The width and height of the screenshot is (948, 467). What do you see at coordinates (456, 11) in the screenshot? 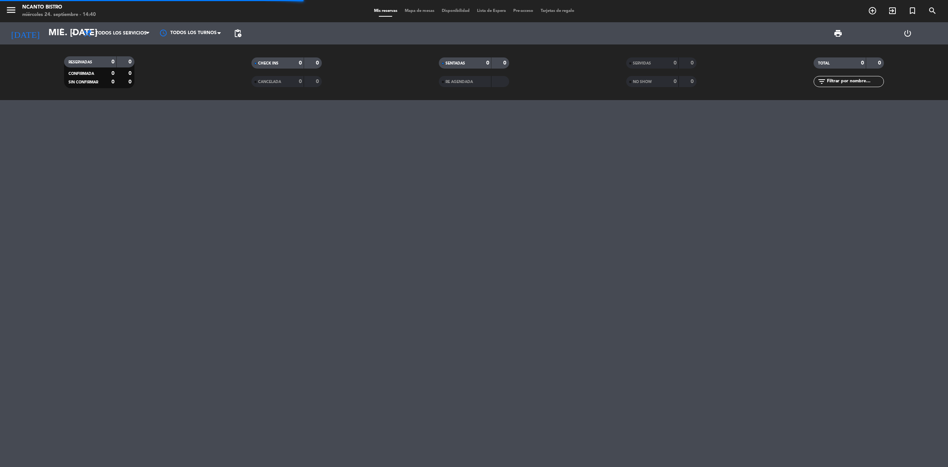
I see `span: Disponibilidad` at bounding box center [456, 11].